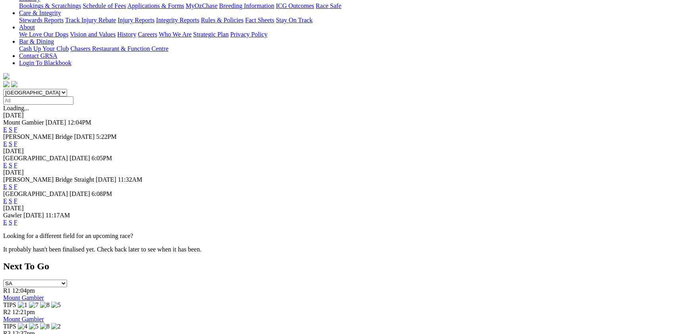 The height and width of the screenshot is (334, 679). I want to click on a: About, so click(27, 27).